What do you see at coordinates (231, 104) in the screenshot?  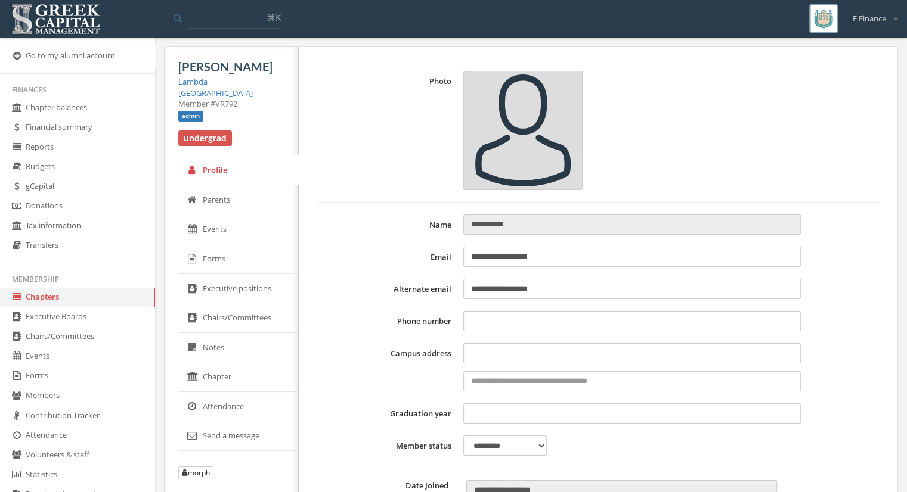 I see `div: Member #` at bounding box center [231, 104].